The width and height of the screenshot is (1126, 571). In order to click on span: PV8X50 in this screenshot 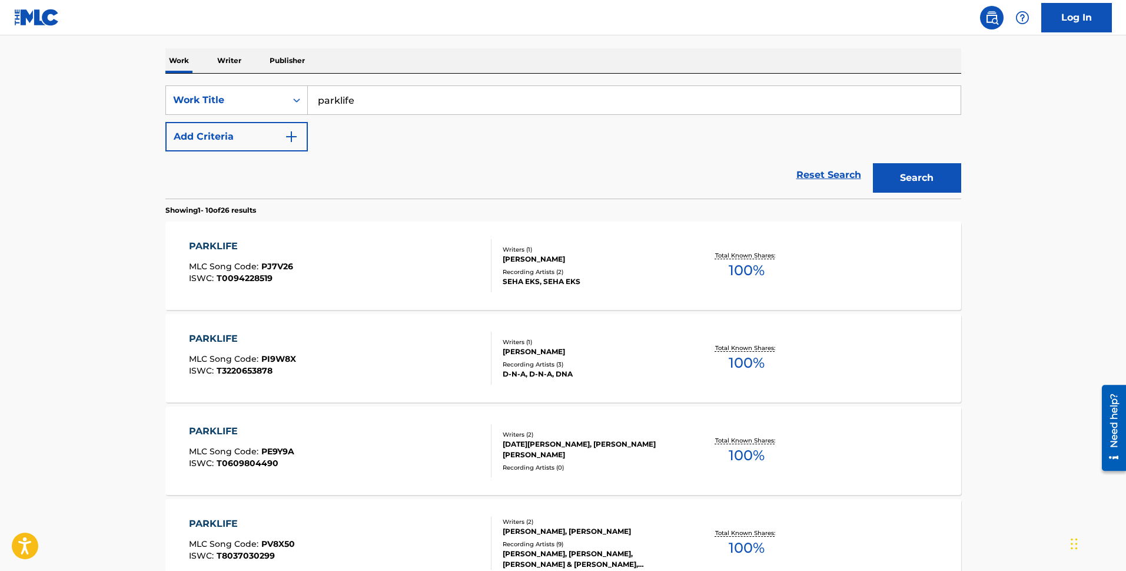, I will do `click(278, 543)`.